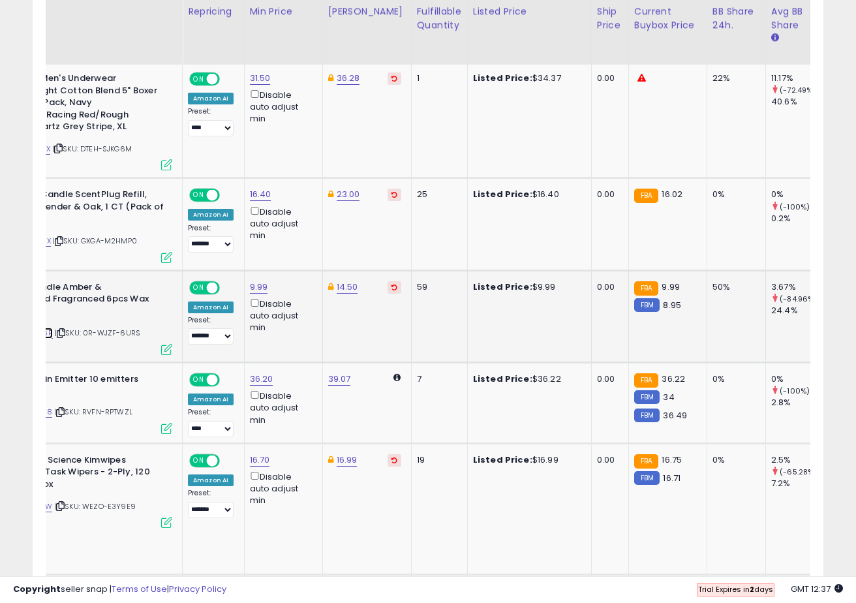 The width and height of the screenshot is (856, 603). Describe the element at coordinates (439, 18) in the screenshot. I see `div: Fulfillable Quantity` at that location.